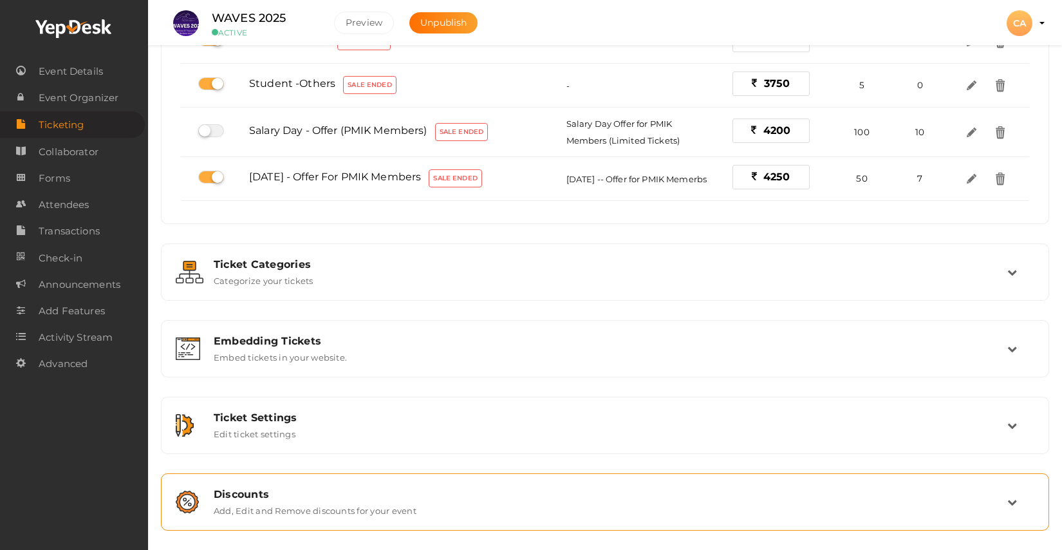 Image resolution: width=1062 pixels, height=550 pixels. What do you see at coordinates (610, 340) in the screenshot?
I see `div: Embedding Tickets` at bounding box center [610, 340].